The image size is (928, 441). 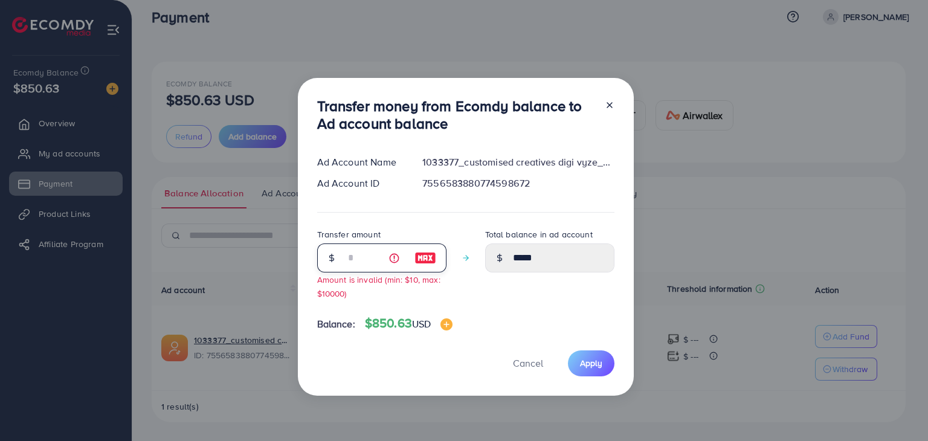 What do you see at coordinates (518, 183) in the screenshot?
I see `div: 7556583880774598672` at bounding box center [518, 183].